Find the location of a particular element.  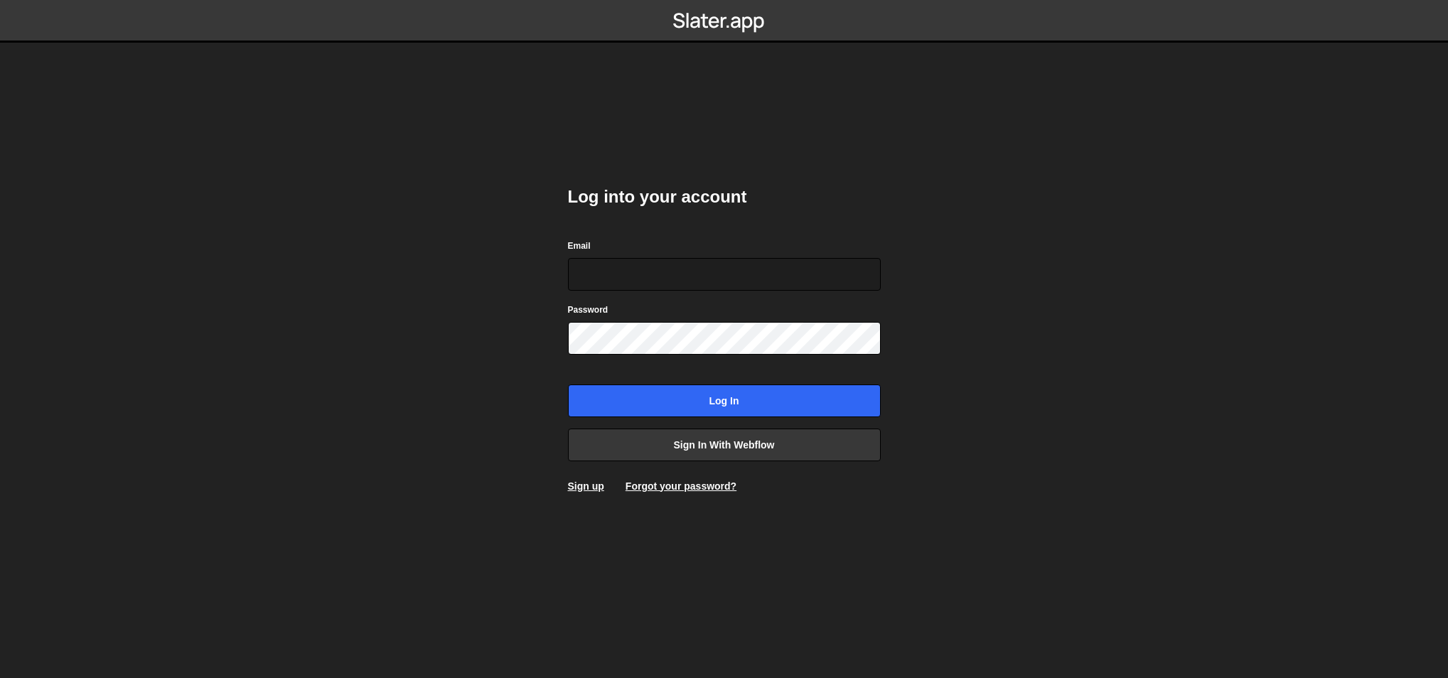

label: Email is located at coordinates (579, 246).